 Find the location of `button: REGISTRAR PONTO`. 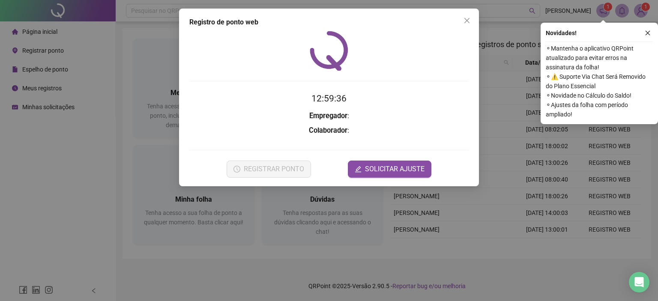

button: REGISTRAR PONTO is located at coordinates (269, 169).